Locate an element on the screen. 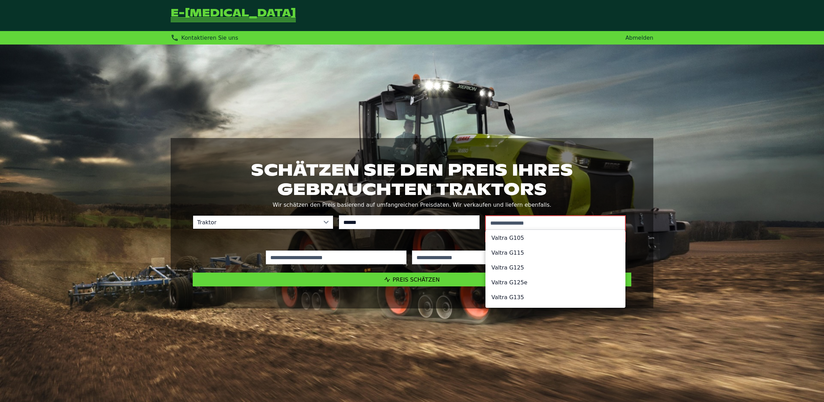  li: Valtra G105 is located at coordinates (556, 238).